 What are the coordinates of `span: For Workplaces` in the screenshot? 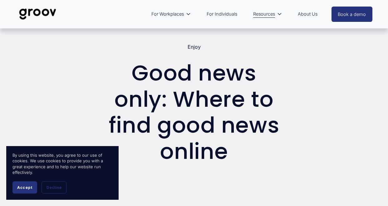 It's located at (168, 14).